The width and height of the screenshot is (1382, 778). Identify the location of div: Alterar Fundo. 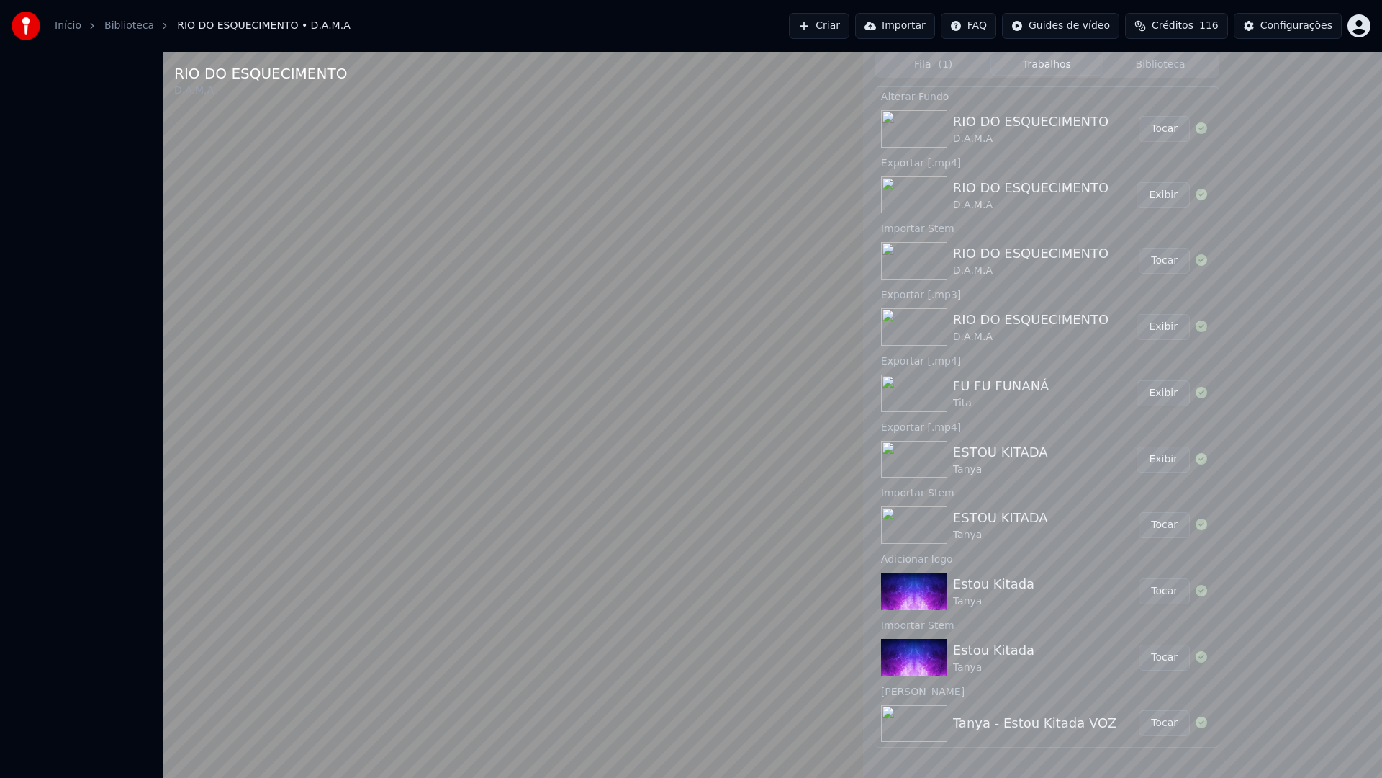
(1047, 96).